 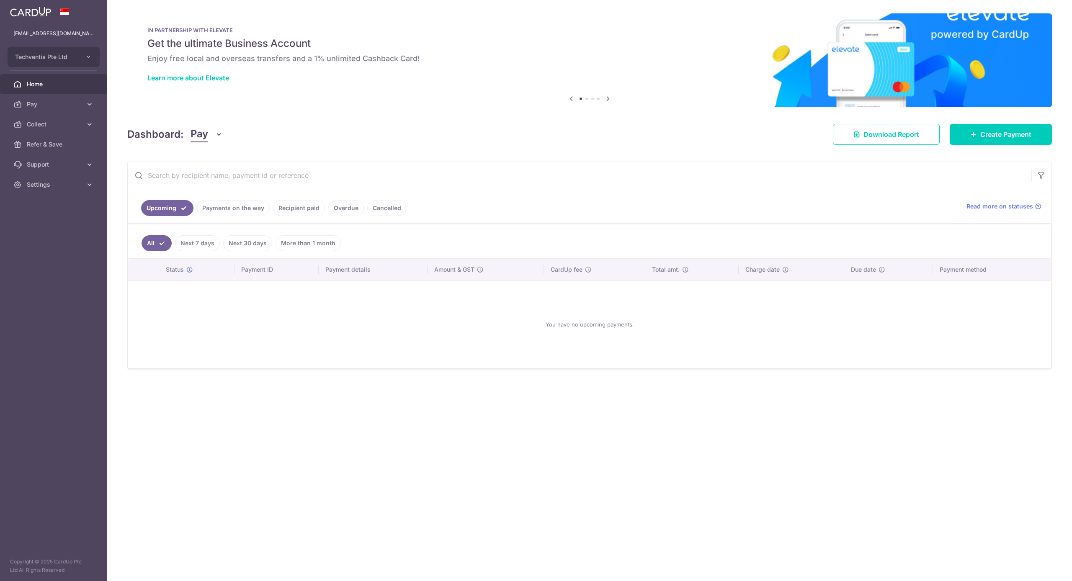 I want to click on a: More than 1 month, so click(x=308, y=243).